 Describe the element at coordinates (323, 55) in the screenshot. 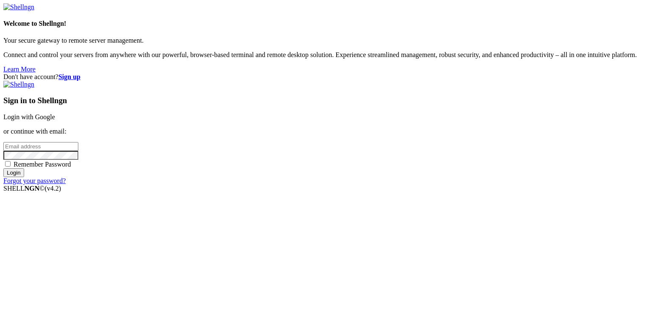

I see `p: Connect and control your servers from anywhere with our powerful, browser-based terminal and remo...` at that location.